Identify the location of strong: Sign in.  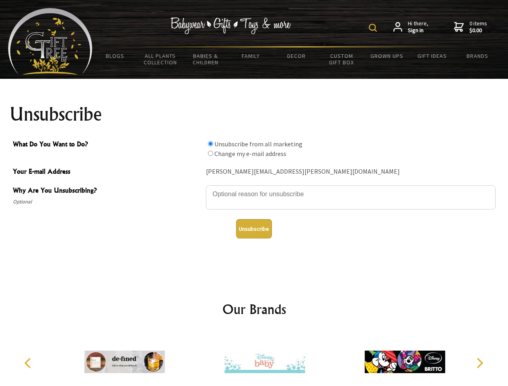
(418, 31).